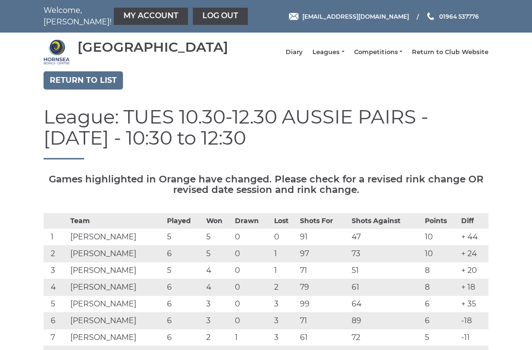 The image size is (532, 350). I want to click on td: 99, so click(323, 304).